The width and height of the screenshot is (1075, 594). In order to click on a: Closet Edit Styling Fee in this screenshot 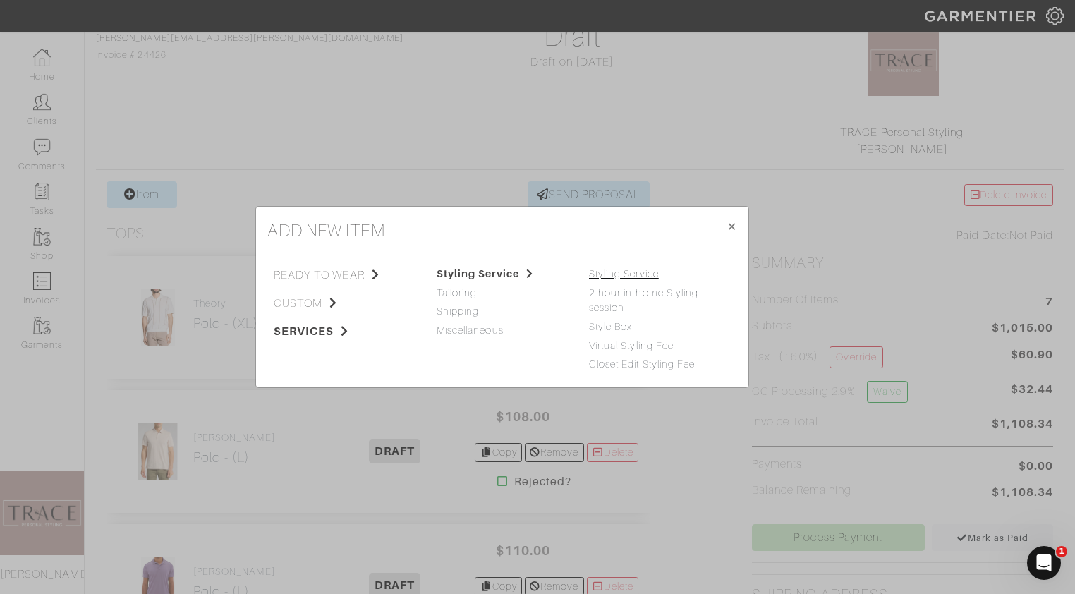, I will do `click(642, 364)`.